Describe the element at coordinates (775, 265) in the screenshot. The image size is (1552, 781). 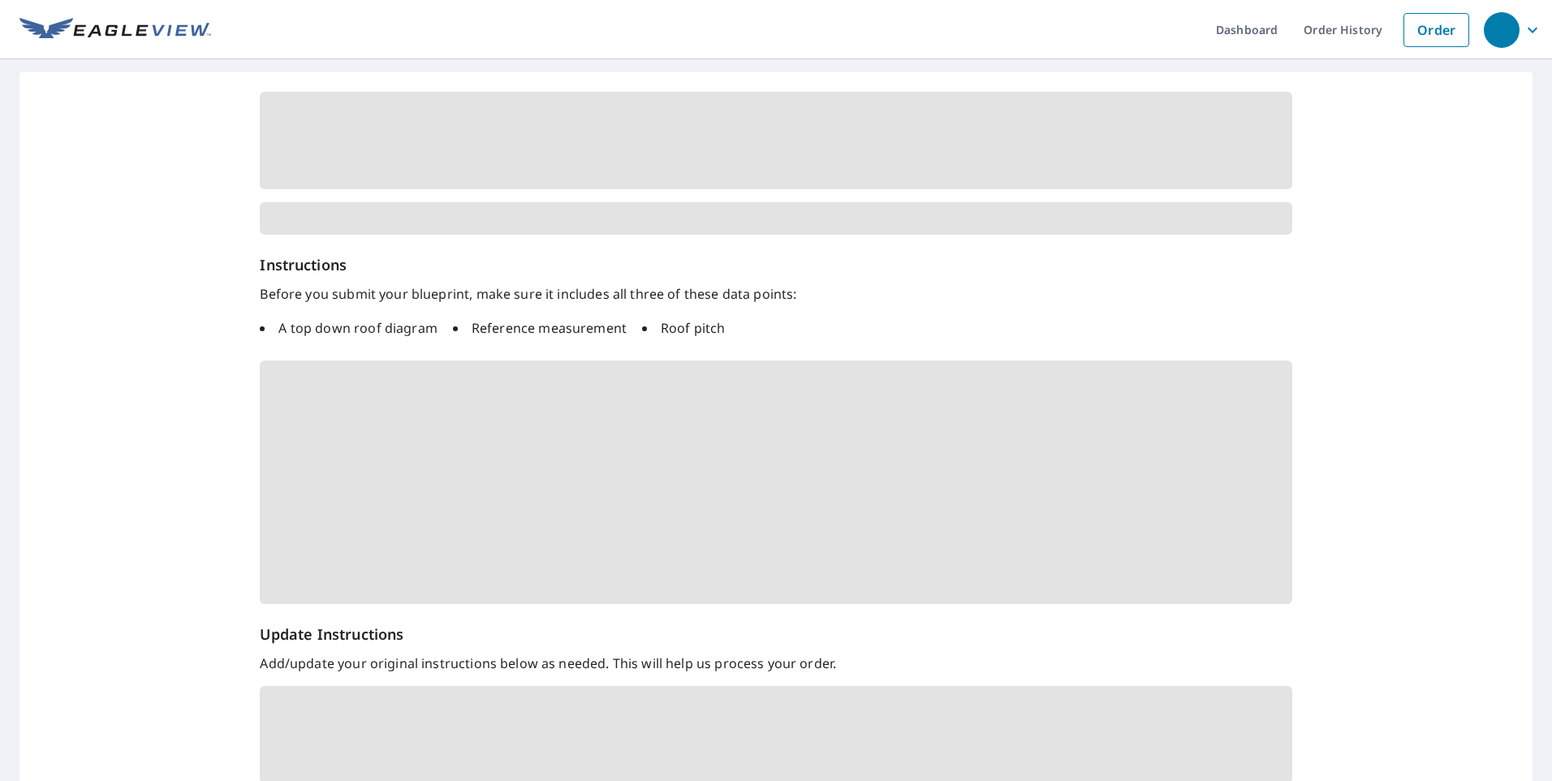
I see `h6: Instructions` at that location.